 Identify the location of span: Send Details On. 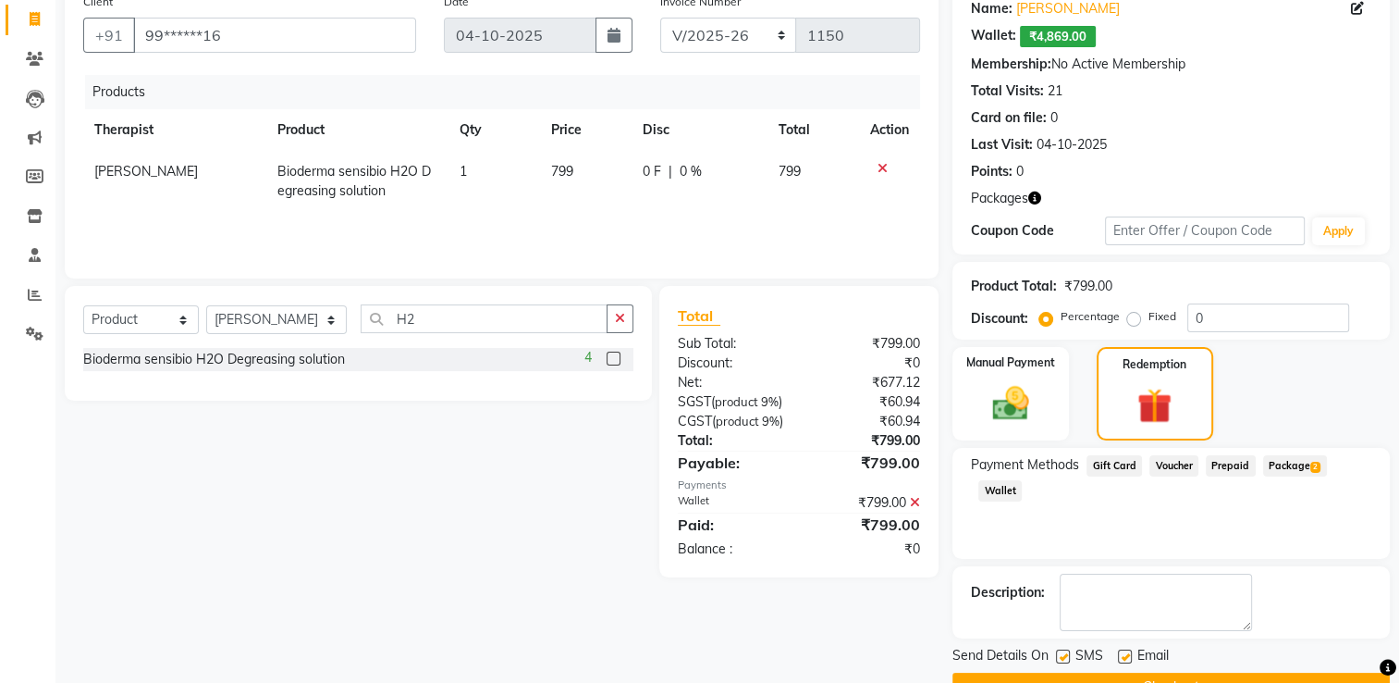
(1001, 657).